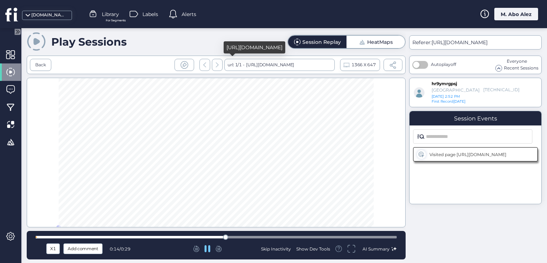 This screenshot has height=263, width=547. What do you see at coordinates (89, 42) in the screenshot?
I see `div: Play Sessions` at bounding box center [89, 42].